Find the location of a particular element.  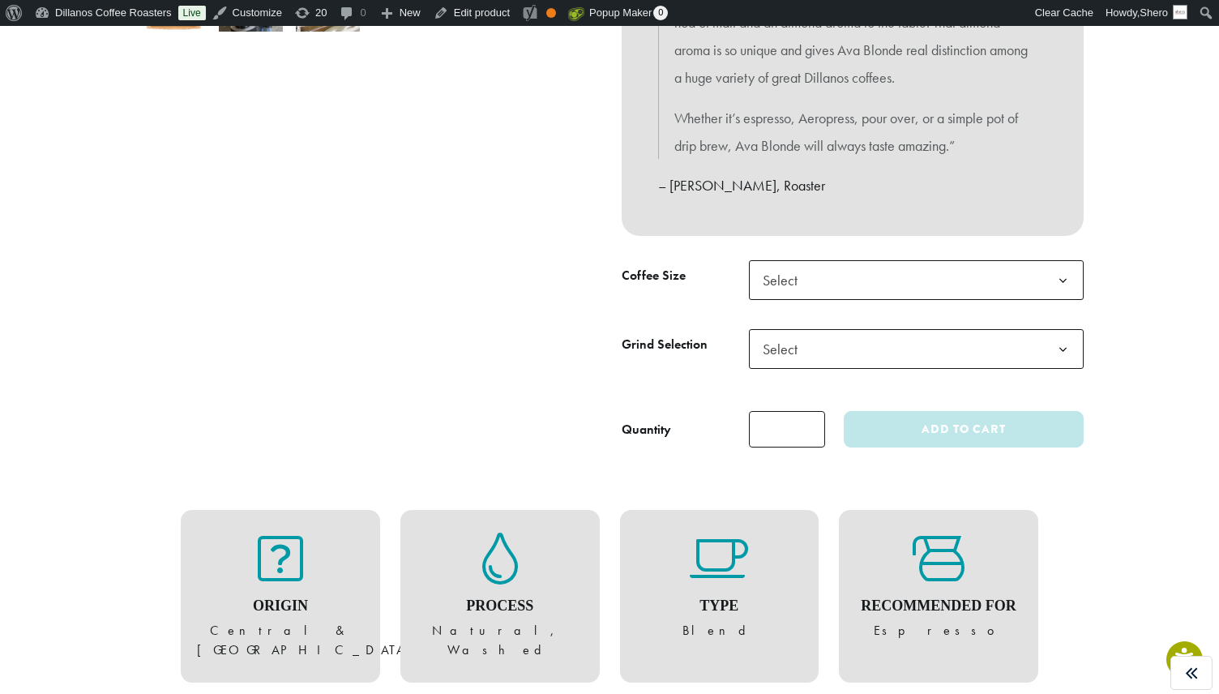

h4: Origin is located at coordinates (281, 606).